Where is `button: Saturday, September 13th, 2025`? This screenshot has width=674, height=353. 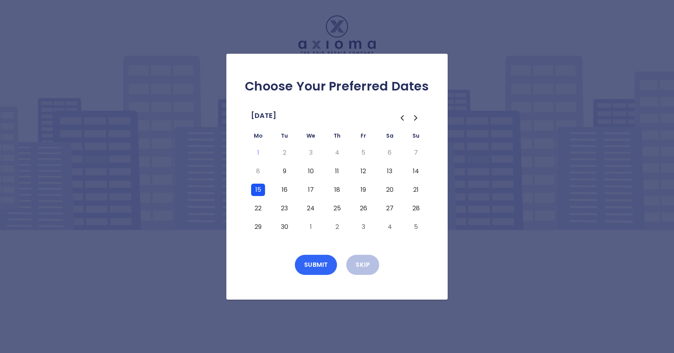 button: Saturday, September 13th, 2025 is located at coordinates (389, 171).